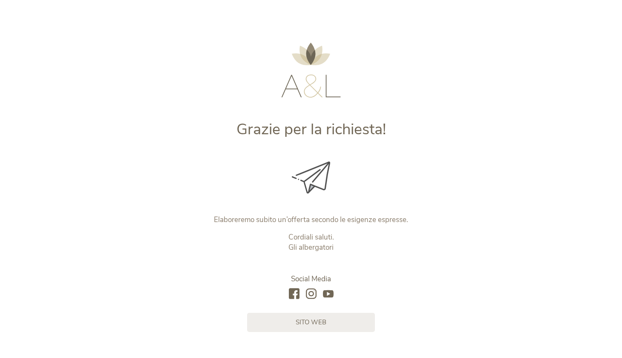 This screenshot has width=622, height=358. I want to click on a: youtube, so click(328, 294).